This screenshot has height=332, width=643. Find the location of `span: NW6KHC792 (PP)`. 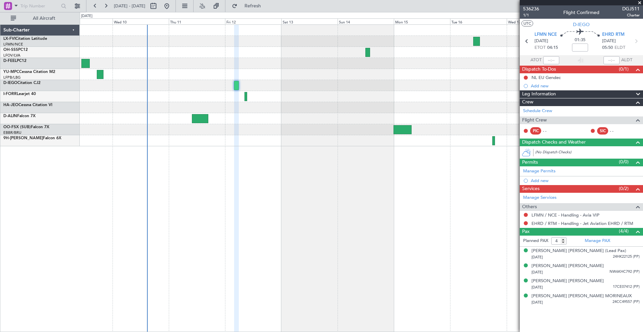

span: NW6KHC792 (PP) is located at coordinates (625, 272).